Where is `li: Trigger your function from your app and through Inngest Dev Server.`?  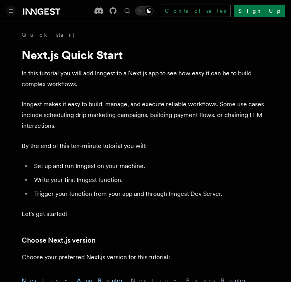 li: Trigger your function from your app and through Inngest Dev Server. is located at coordinates (150, 194).